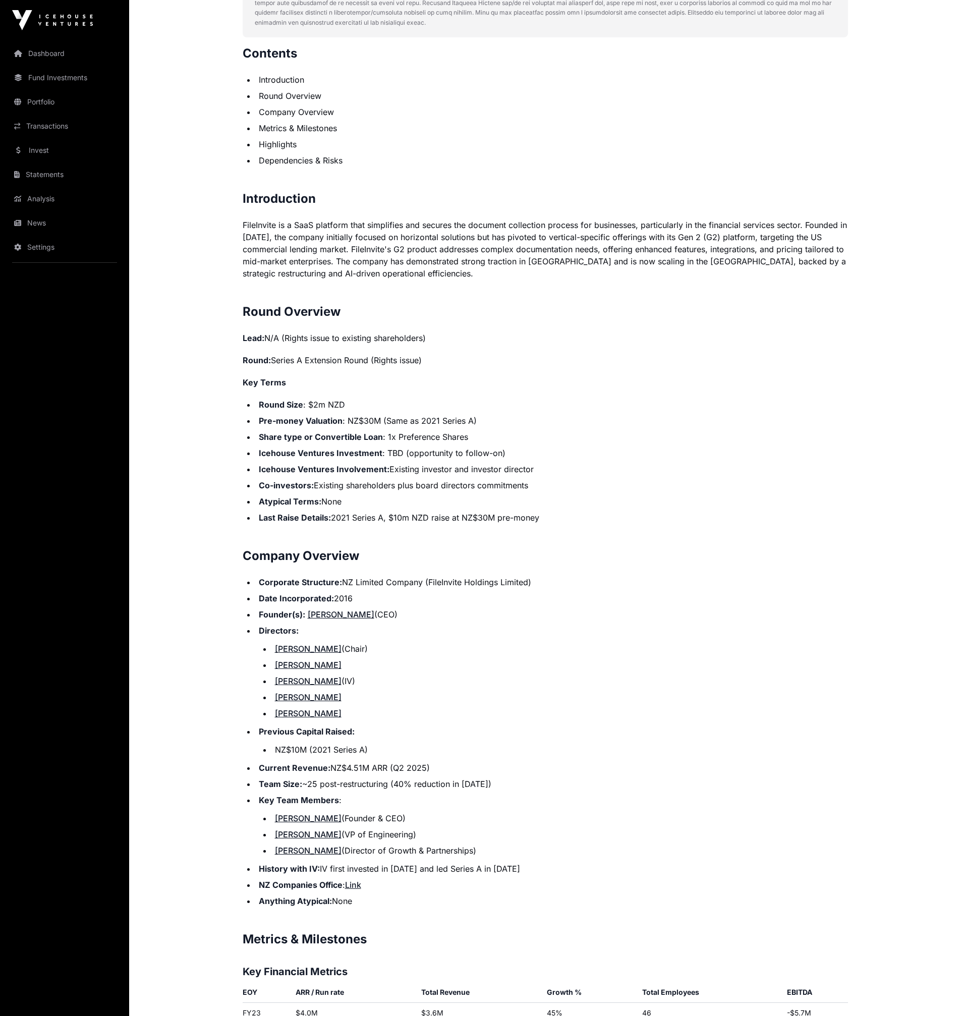 Image resolution: width=961 pixels, height=1016 pixels. I want to click on li: NZ$4.51M ARR (Q2 2025), so click(552, 768).